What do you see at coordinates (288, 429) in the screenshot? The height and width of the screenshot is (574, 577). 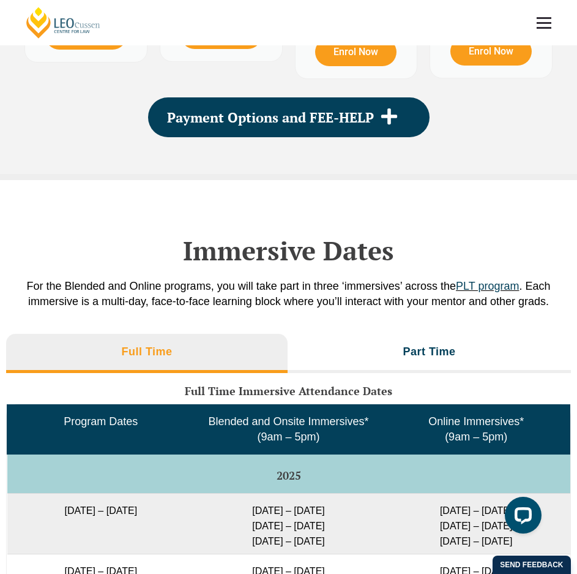 I see `span: Blended and Onsite Immersives* (9am – 5pm)` at bounding box center [288, 429].